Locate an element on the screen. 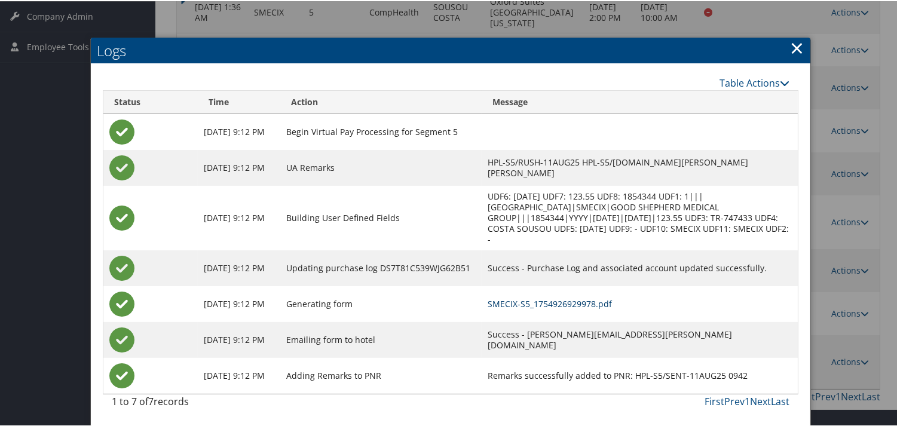  th: Time: activate to sort column ascending is located at coordinates (239, 101).